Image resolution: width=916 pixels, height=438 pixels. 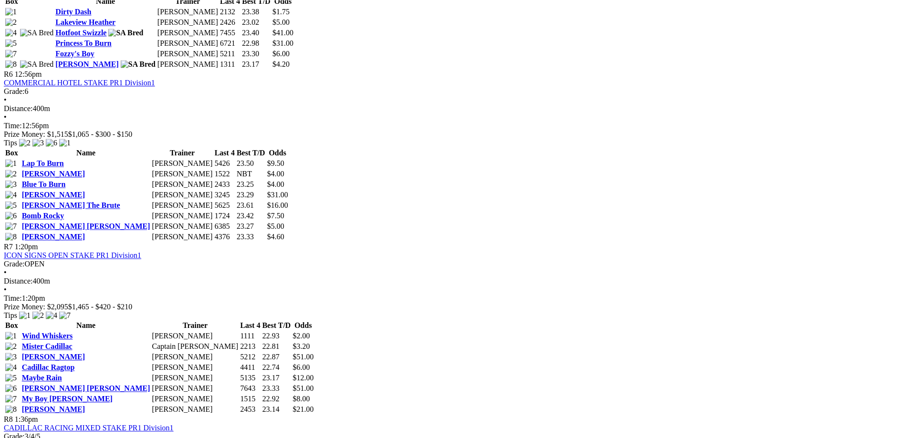 I want to click on div: Prize Money: $2,095, so click(x=458, y=307).